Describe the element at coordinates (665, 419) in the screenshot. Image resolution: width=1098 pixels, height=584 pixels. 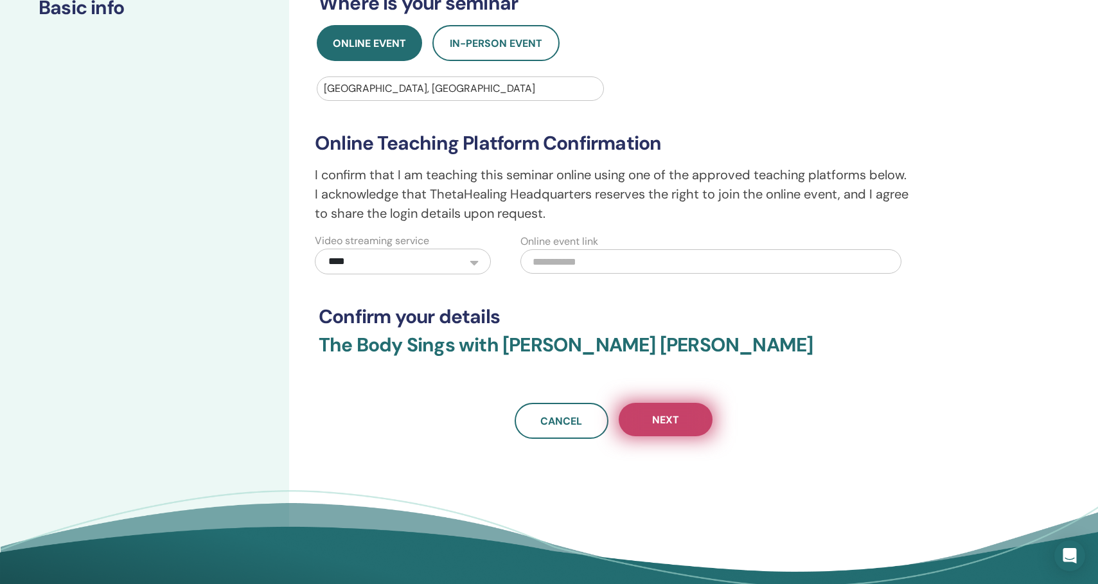
I see `span: Next` at that location.